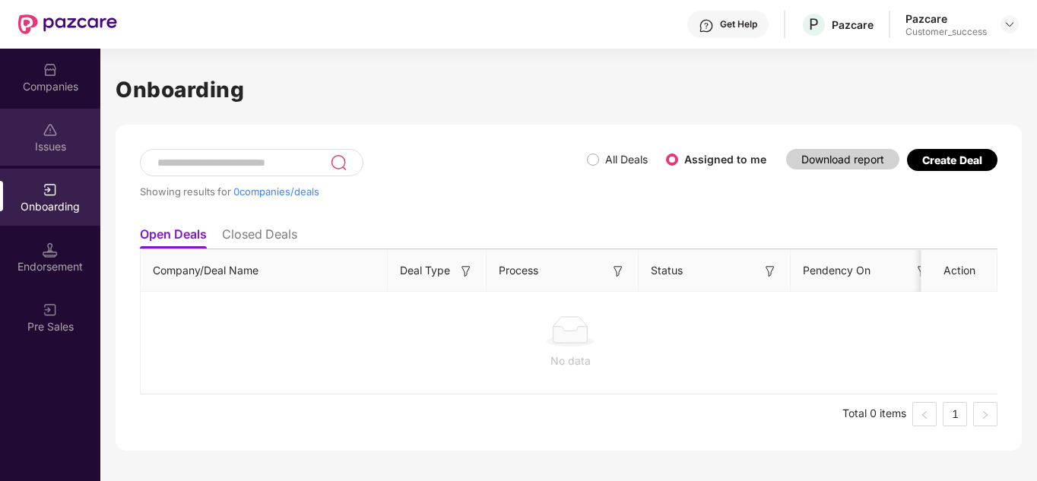 This screenshot has width=1037, height=481. What do you see at coordinates (570, 361) in the screenshot?
I see `div: No data` at bounding box center [570, 361].